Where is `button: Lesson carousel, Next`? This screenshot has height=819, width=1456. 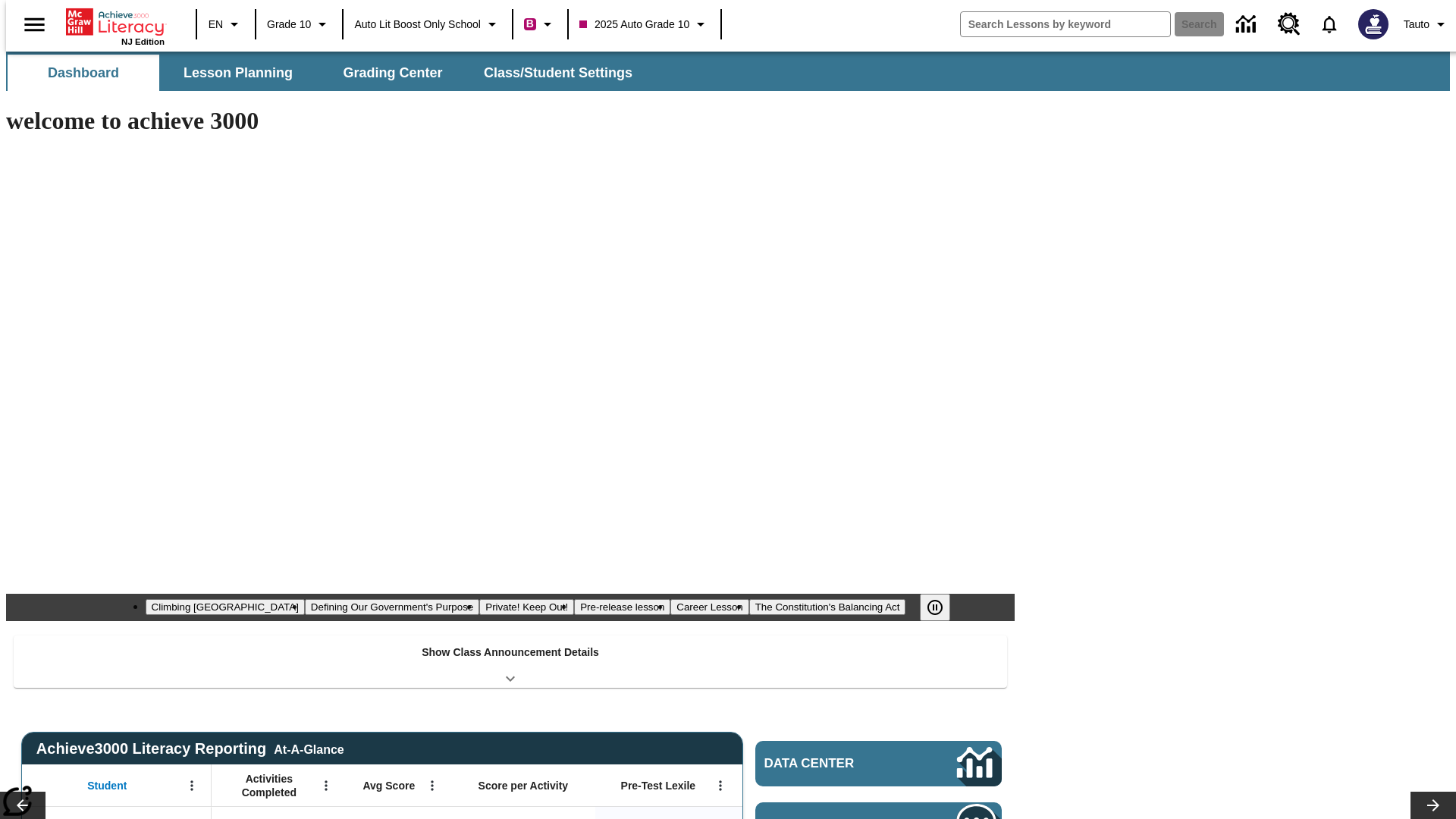
button: Lesson carousel, Next is located at coordinates (1433, 806).